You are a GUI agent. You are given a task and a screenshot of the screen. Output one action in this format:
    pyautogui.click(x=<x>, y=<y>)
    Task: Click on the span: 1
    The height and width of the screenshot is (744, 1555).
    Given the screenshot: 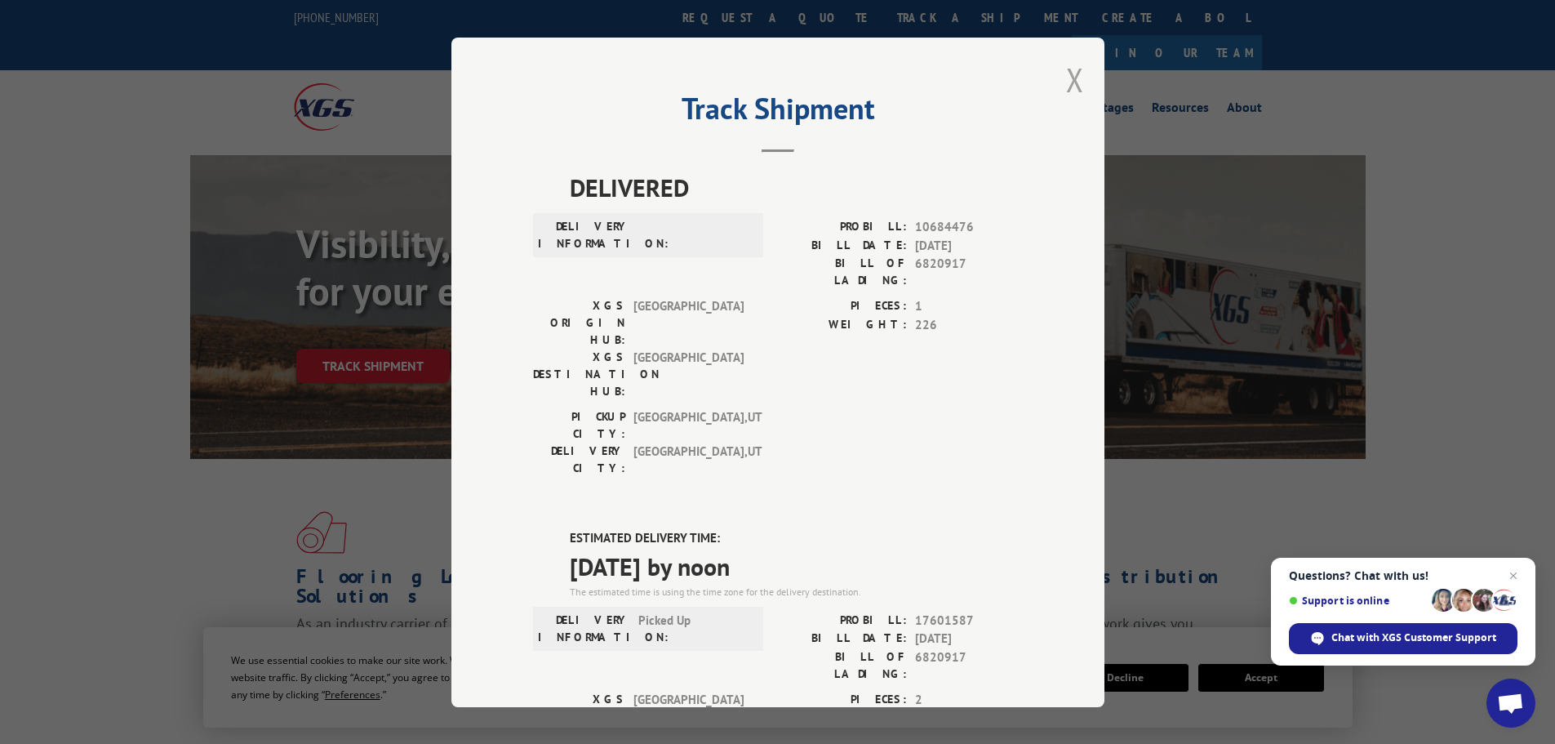 What is the action you would take?
    pyautogui.click(x=969, y=306)
    